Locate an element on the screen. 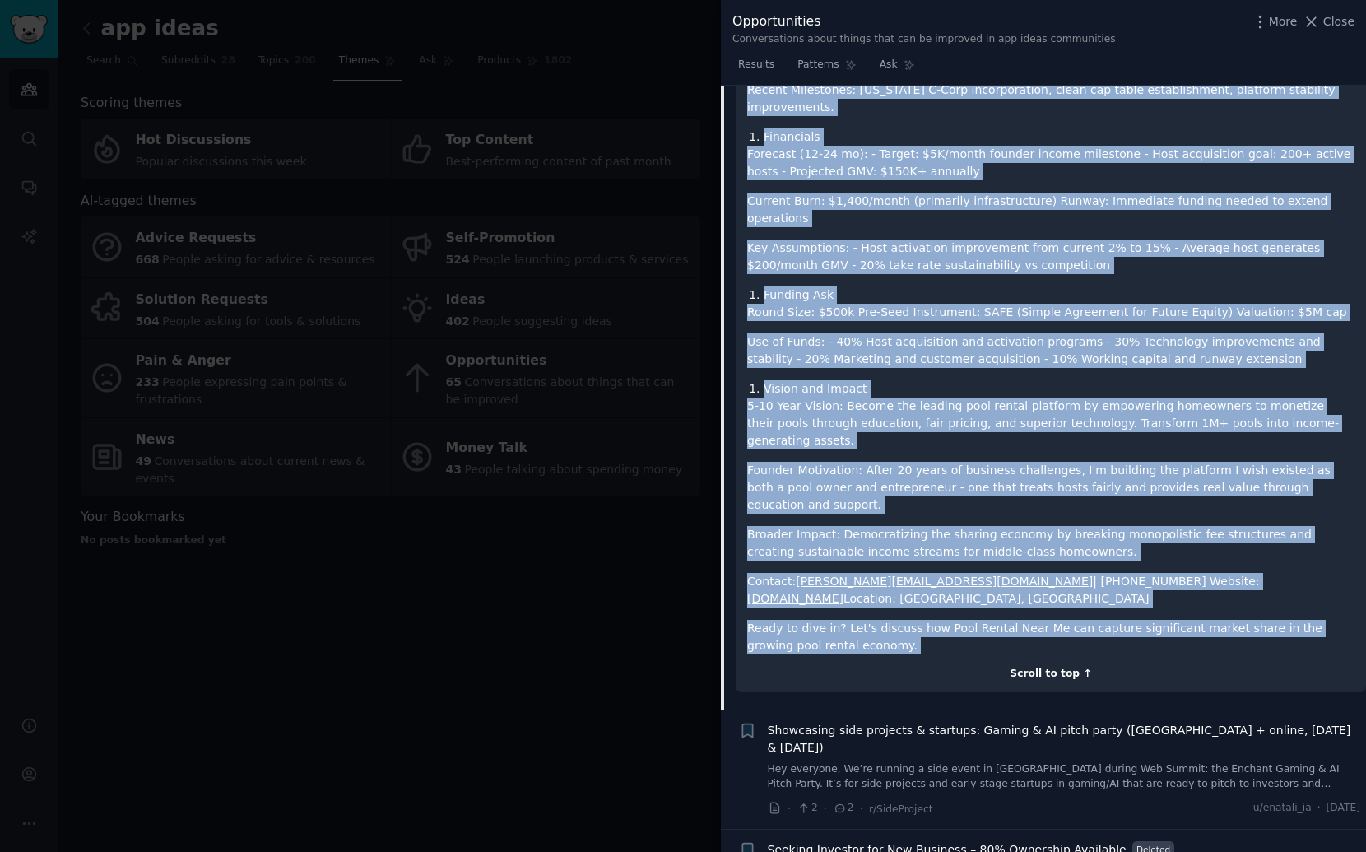 The image size is (1366, 852). span: More is located at coordinates (1283, 21).